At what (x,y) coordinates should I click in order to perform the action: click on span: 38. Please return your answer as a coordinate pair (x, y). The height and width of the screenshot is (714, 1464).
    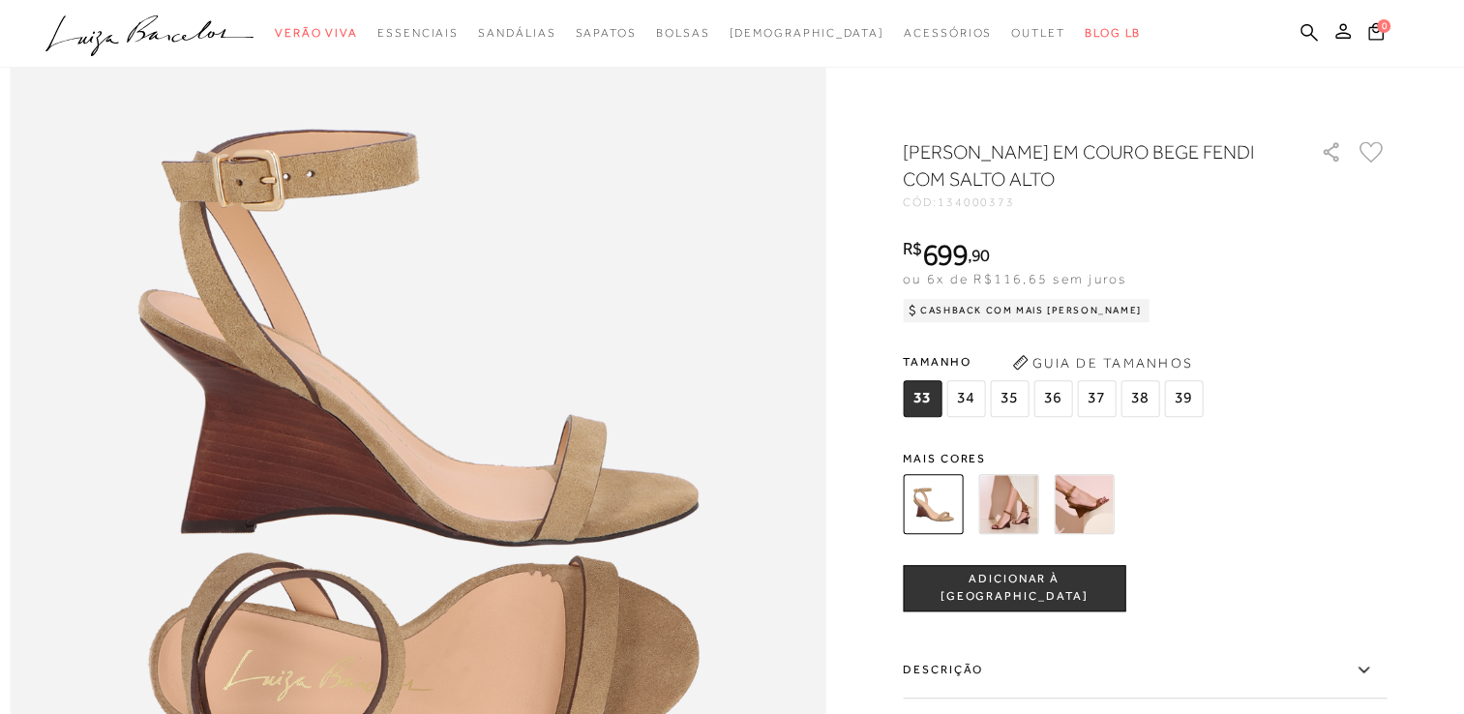
    Looking at the image, I should click on (1140, 399).